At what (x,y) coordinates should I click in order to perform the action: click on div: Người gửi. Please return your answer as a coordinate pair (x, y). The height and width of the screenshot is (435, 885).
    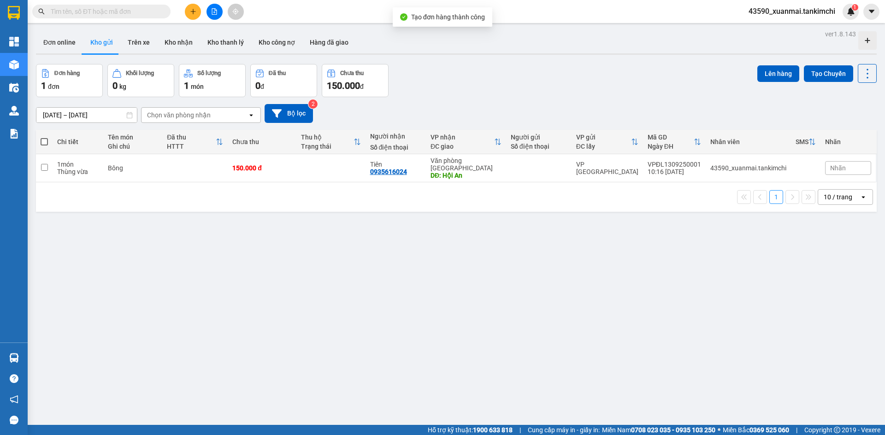
    Looking at the image, I should click on (539, 137).